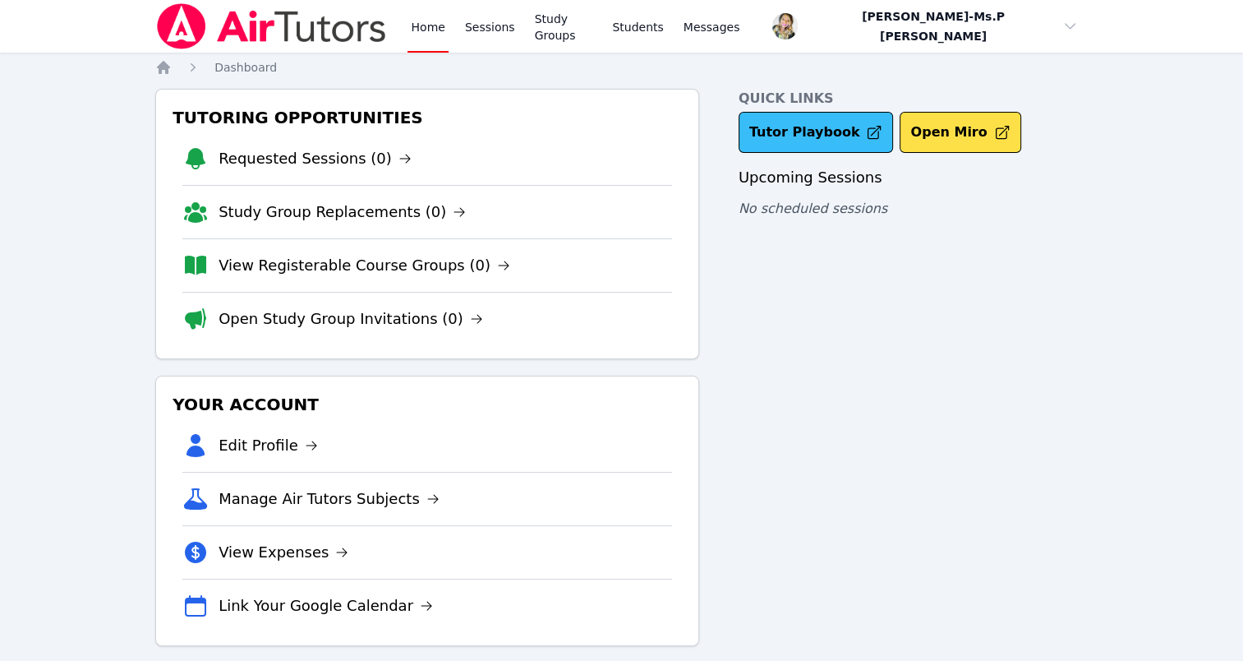 This screenshot has height=661, width=1243. What do you see at coordinates (427, 117) in the screenshot?
I see `h3: Tutoring Opportunities` at bounding box center [427, 117].